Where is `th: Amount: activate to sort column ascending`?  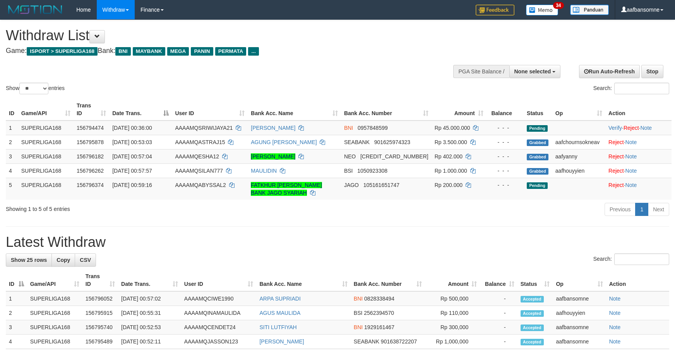
th: Amount: activate to sort column ascending is located at coordinates (452, 280).